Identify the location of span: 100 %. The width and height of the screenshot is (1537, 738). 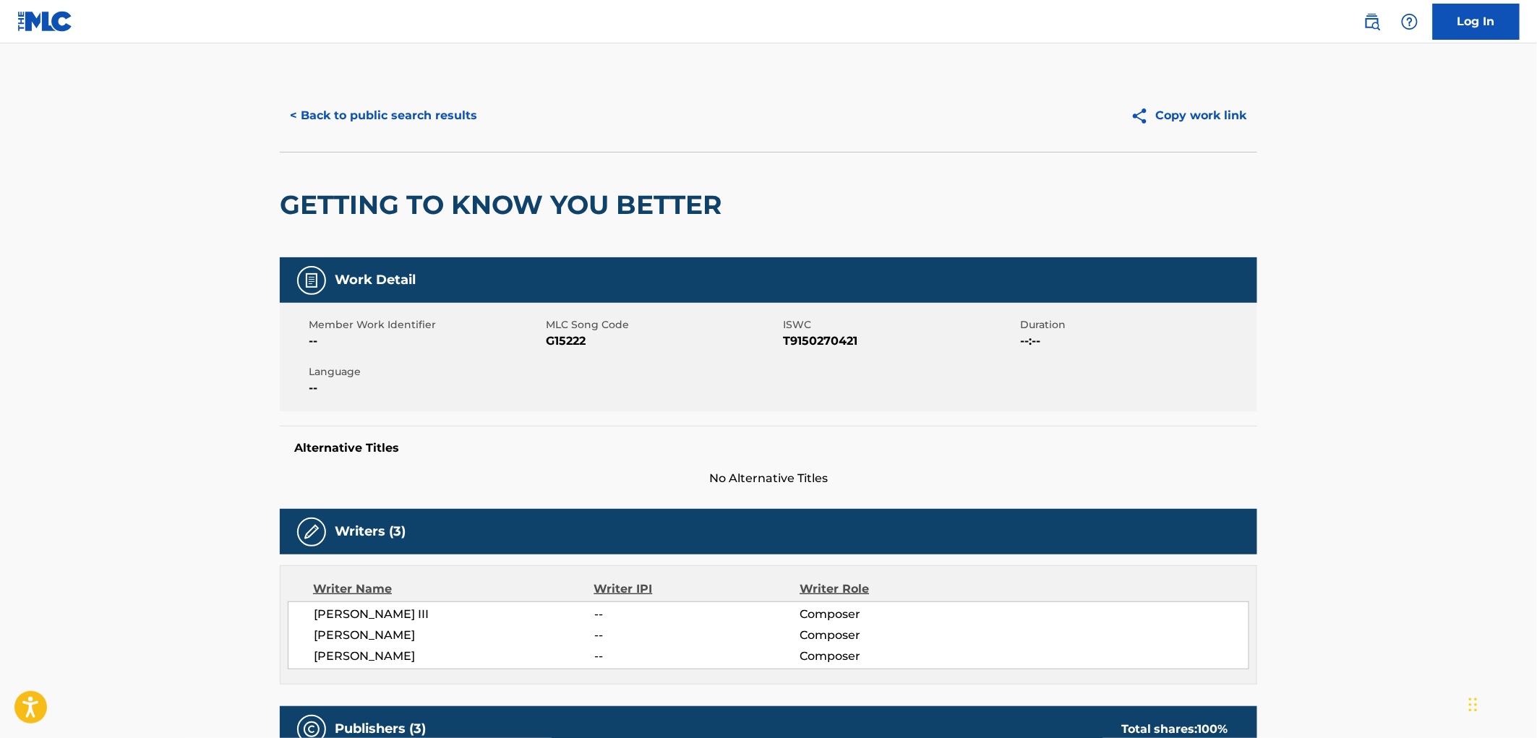
(1213, 729).